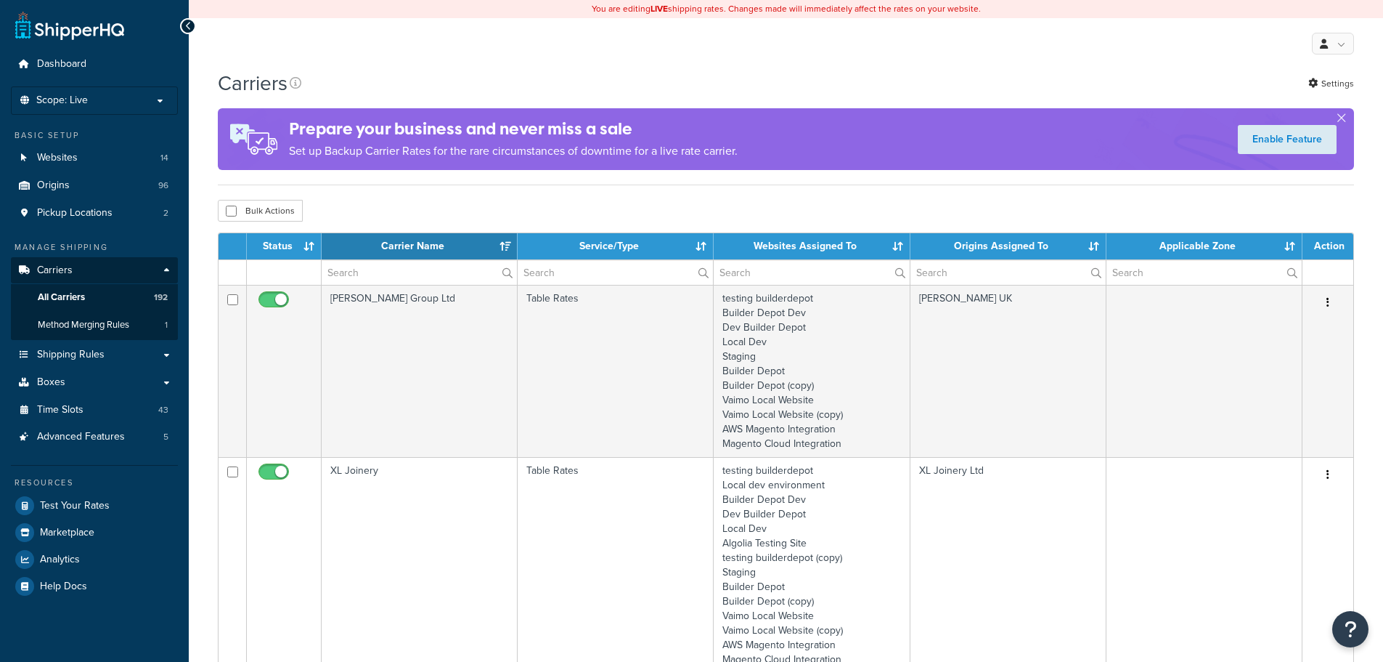  What do you see at coordinates (166, 213) in the screenshot?
I see `span: 2` at bounding box center [166, 213].